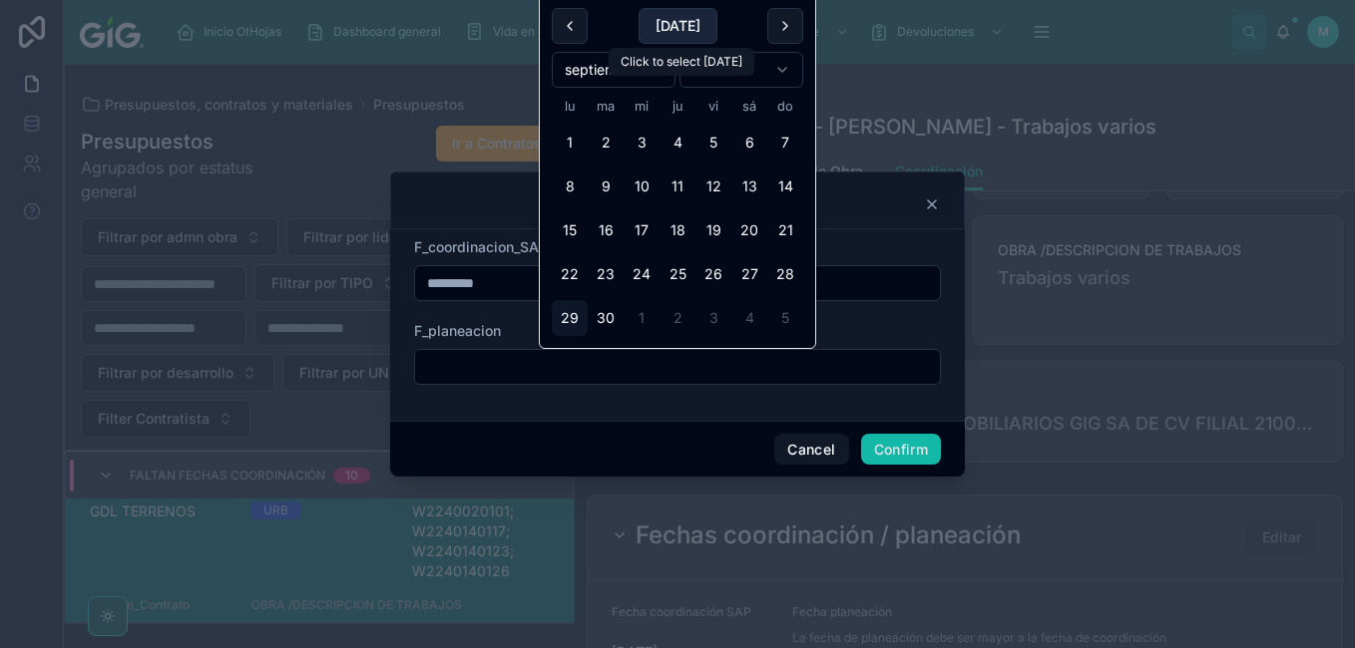 This screenshot has height=648, width=1355. Describe the element at coordinates (785, 106) in the screenshot. I see `th: domingo` at that location.